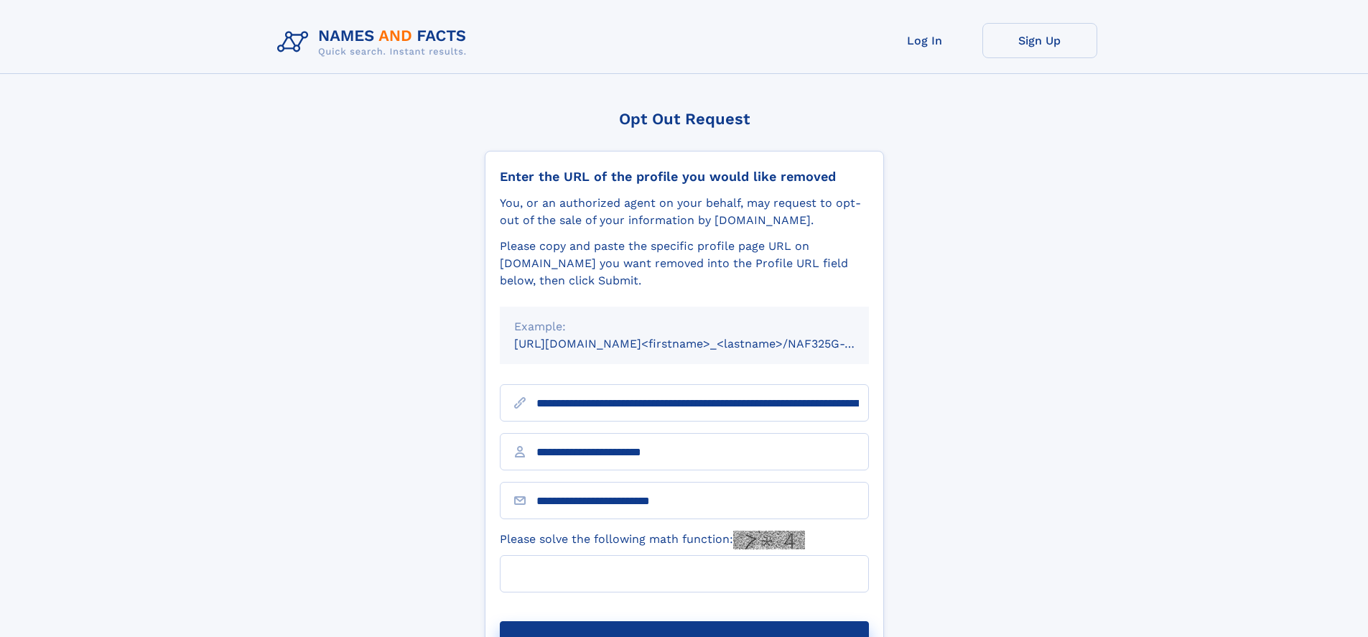 The image size is (1368, 637). I want to click on div: Opt Out Request, so click(684, 119).